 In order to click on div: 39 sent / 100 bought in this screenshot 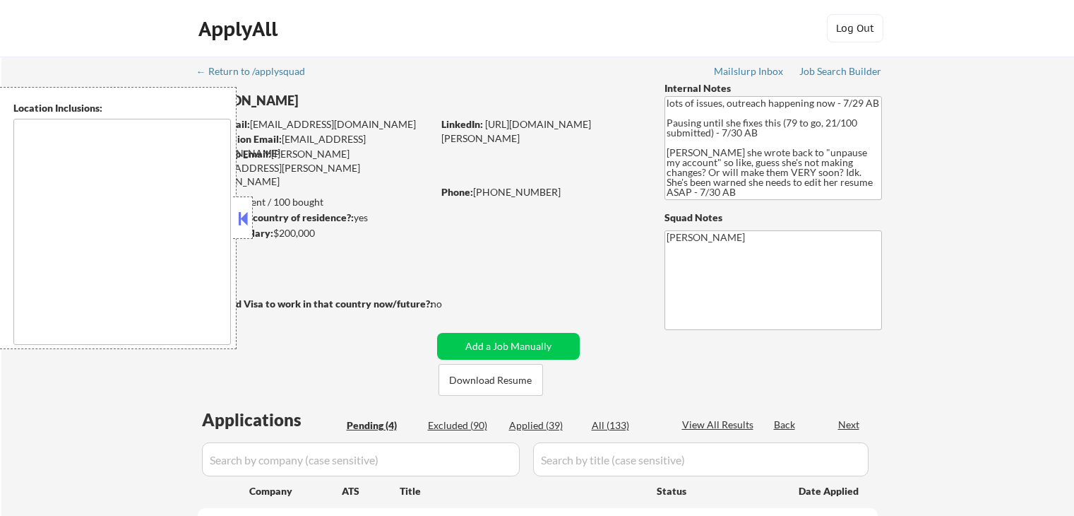, I will do `click(314, 202)`.